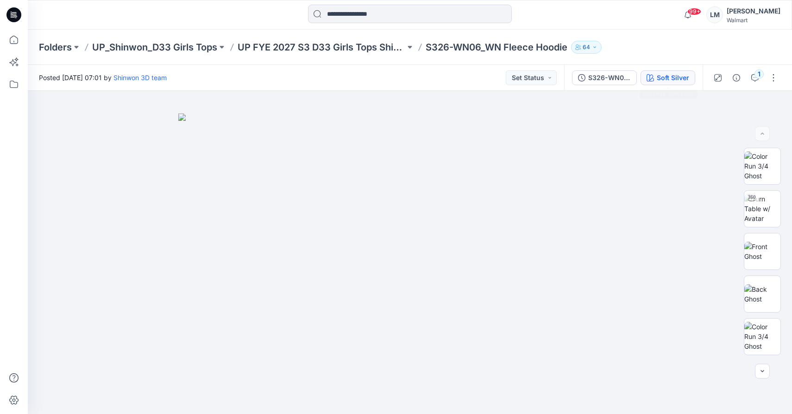 The width and height of the screenshot is (792, 414). Describe the element at coordinates (762, 294) in the screenshot. I see `img: Back Ghost` at that location.